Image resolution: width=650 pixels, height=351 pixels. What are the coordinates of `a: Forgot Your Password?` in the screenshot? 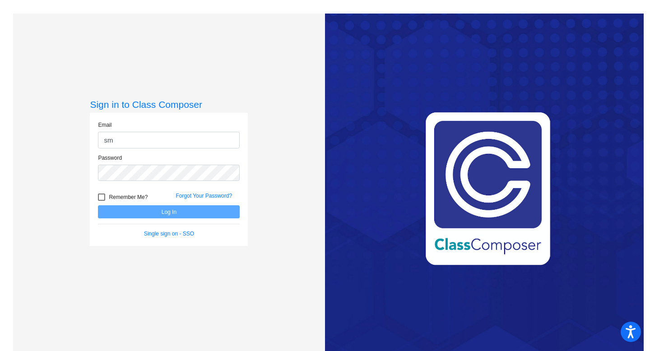 It's located at (203, 196).